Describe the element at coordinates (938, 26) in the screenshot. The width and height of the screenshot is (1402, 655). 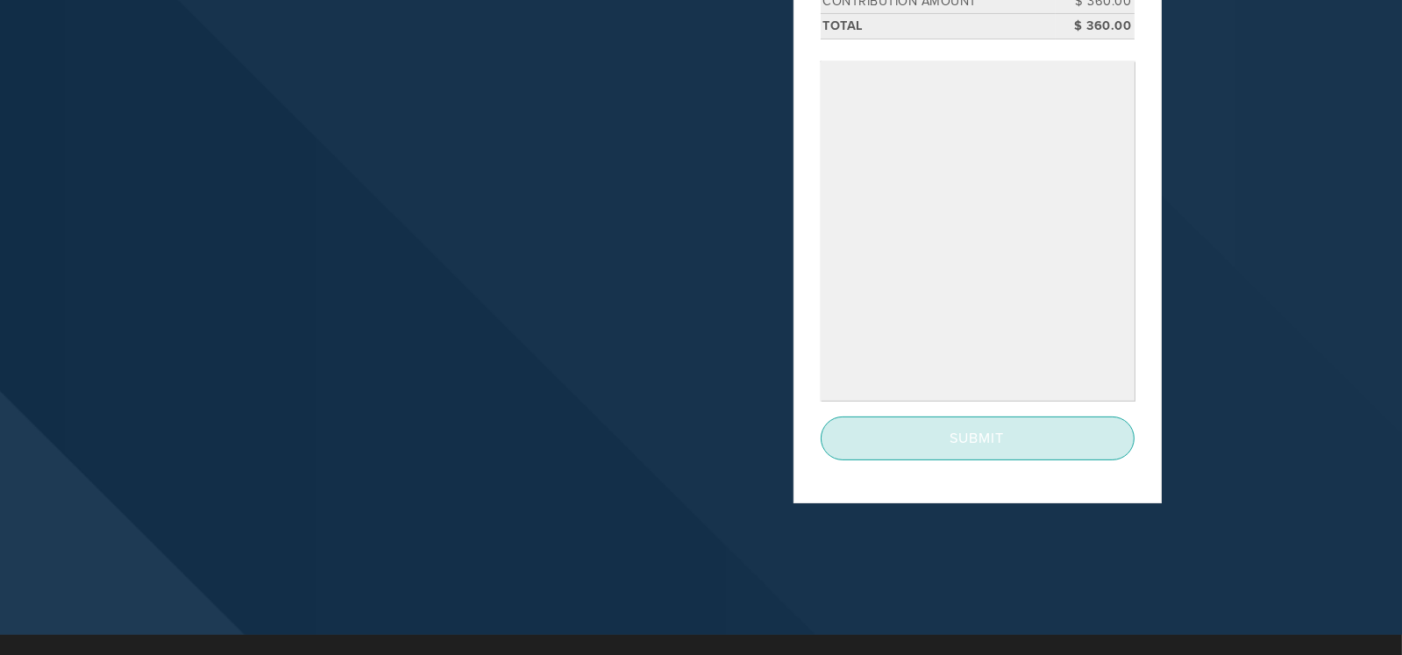
I see `td: Total` at that location.